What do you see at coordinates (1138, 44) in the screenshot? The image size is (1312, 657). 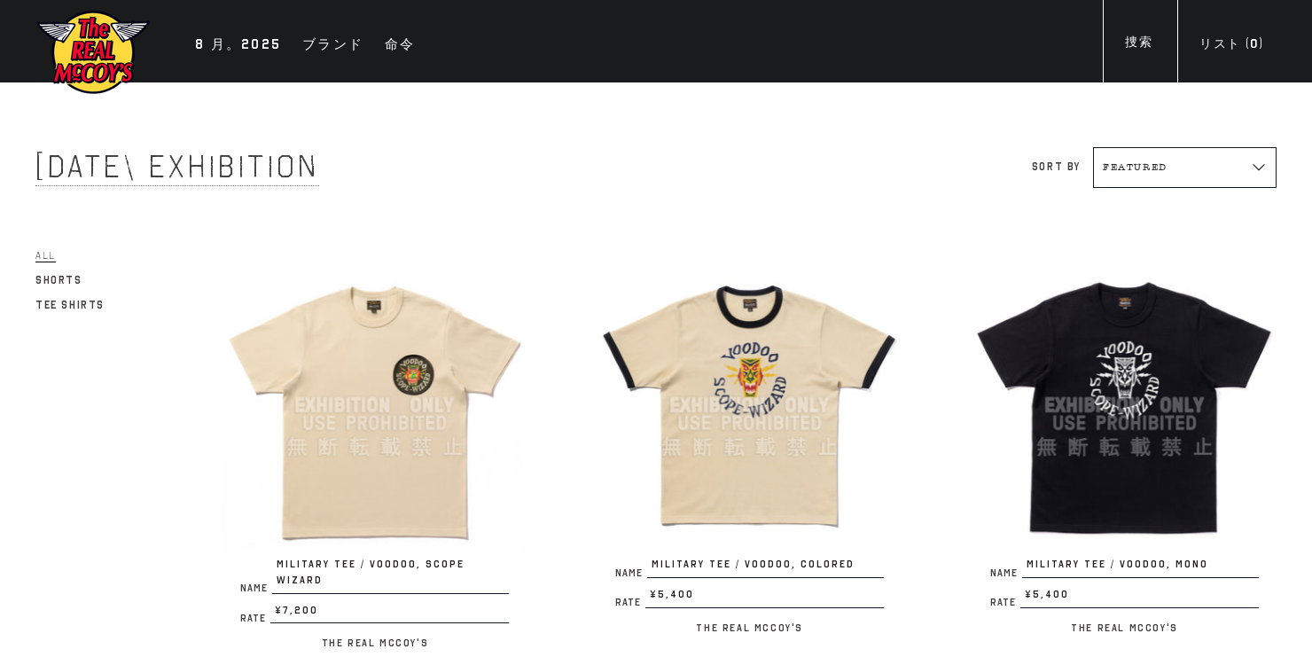 I see `div: 捜索` at bounding box center [1138, 44].